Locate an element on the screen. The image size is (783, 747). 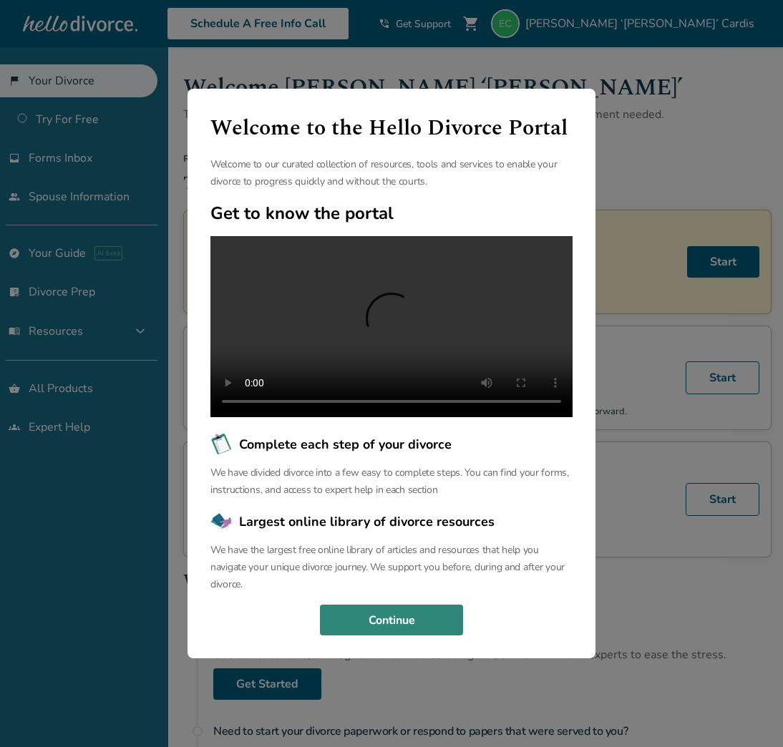
span: Complete each step of your divorce is located at coordinates (345, 445).